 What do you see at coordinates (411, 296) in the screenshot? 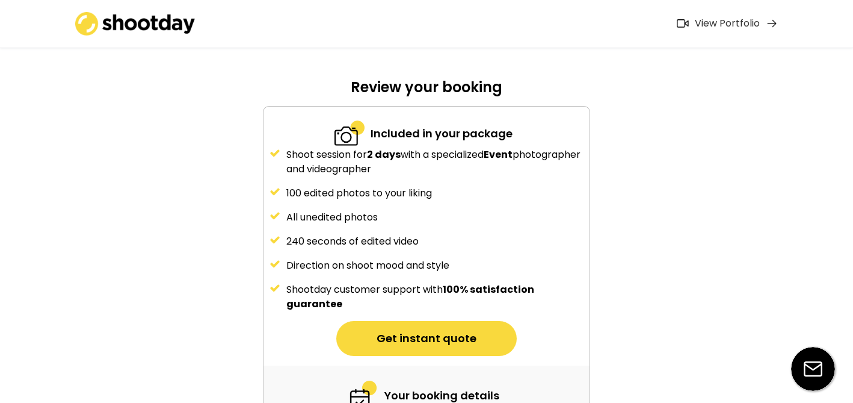
I see `strong: 100% satisfaction guarantee` at bounding box center [411, 296].